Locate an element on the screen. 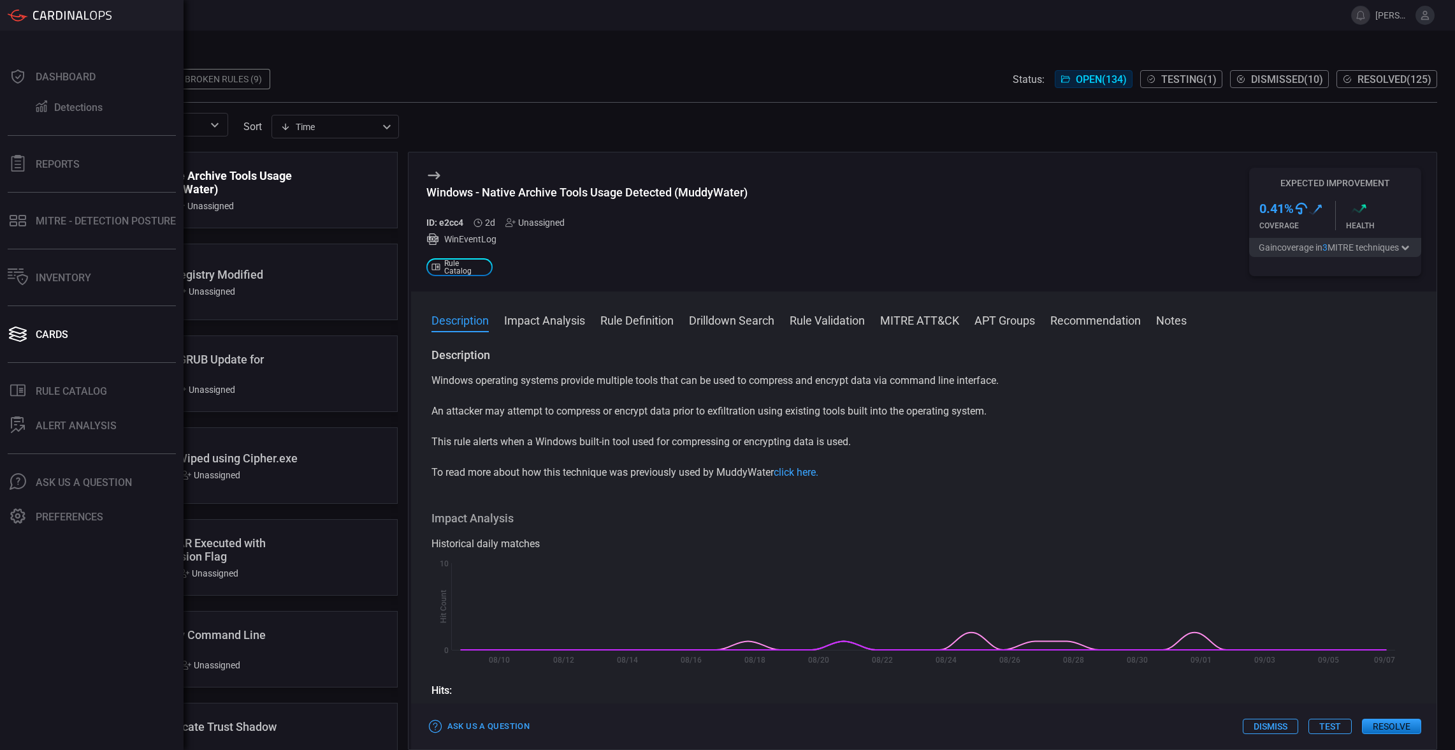  text: 08/30 is located at coordinates (1137, 660).